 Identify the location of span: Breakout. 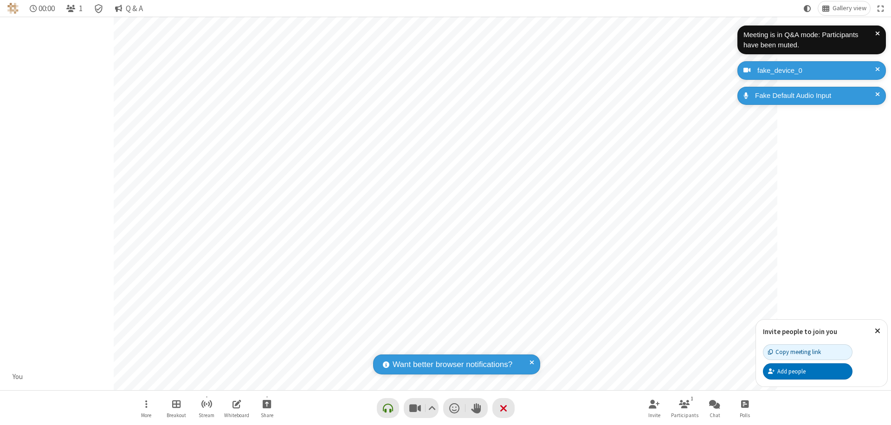
(176, 415).